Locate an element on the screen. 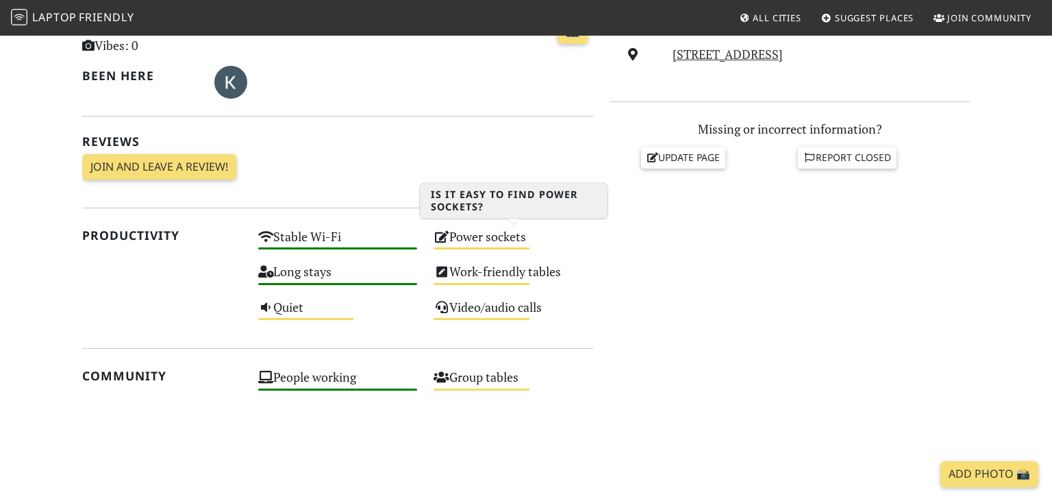  h2: Productivity is located at coordinates (162, 235).